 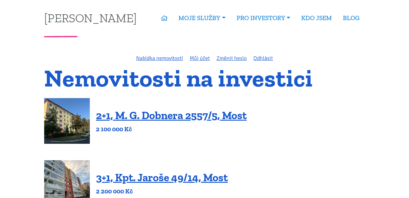 I want to click on p: 2 100 000 Kč, so click(x=171, y=129).